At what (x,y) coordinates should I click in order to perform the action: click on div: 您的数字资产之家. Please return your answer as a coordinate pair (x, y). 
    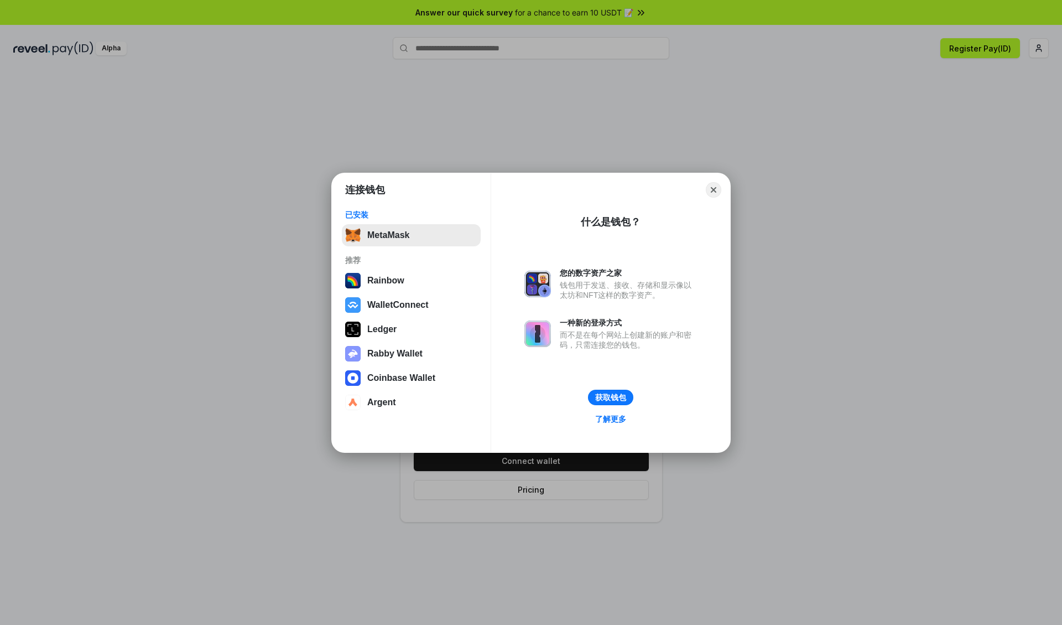
    Looking at the image, I should click on (628, 273).